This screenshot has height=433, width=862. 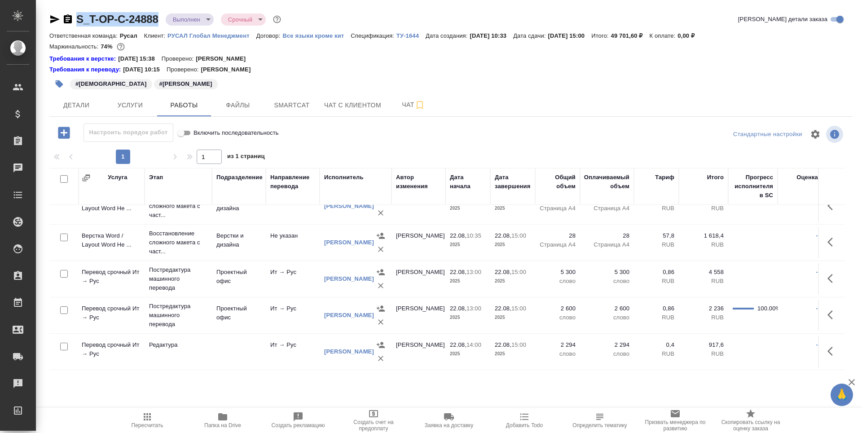 I want to click on div: Выполнен, so click(x=243, y=19).